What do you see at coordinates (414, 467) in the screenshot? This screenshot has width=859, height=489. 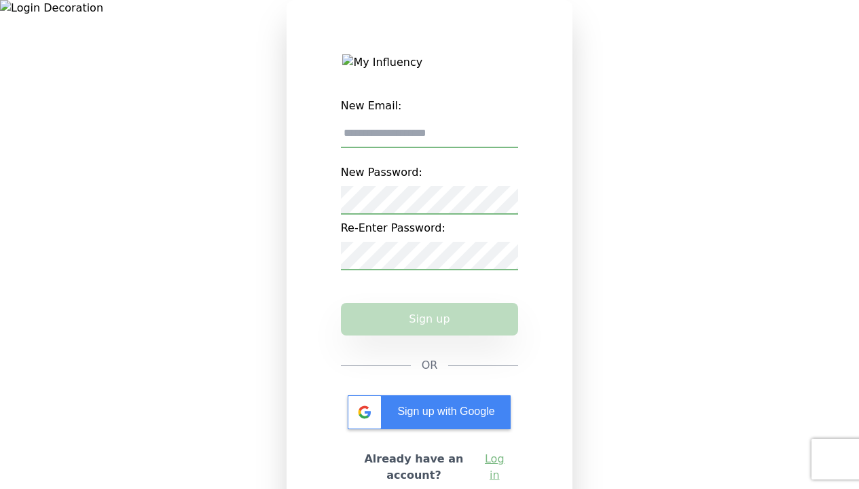 I see `h2: Already have an account?` at bounding box center [414, 467].